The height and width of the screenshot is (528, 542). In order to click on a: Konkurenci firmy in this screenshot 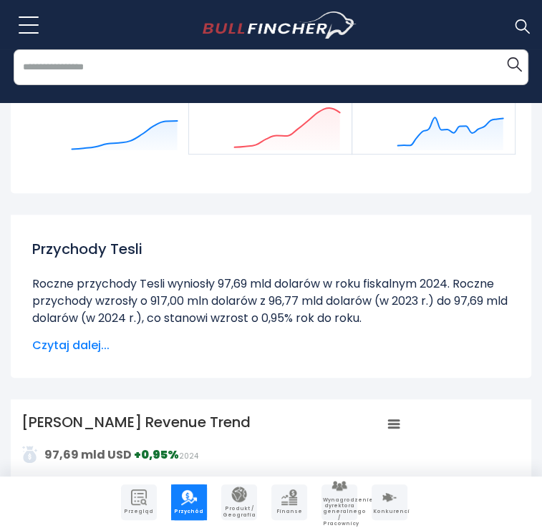, I will do `click(389, 503)`.